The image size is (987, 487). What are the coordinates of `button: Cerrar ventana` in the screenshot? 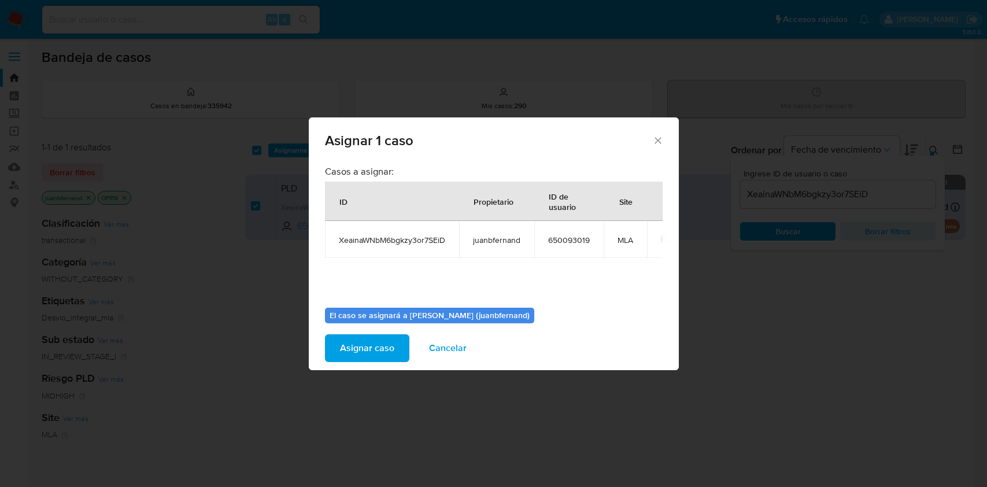 It's located at (657, 140).